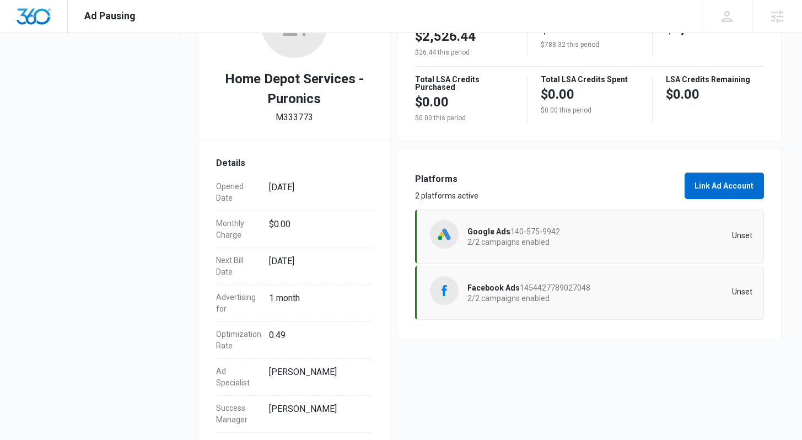  What do you see at coordinates (489, 232) in the screenshot?
I see `span: Google Ads` at bounding box center [489, 232].